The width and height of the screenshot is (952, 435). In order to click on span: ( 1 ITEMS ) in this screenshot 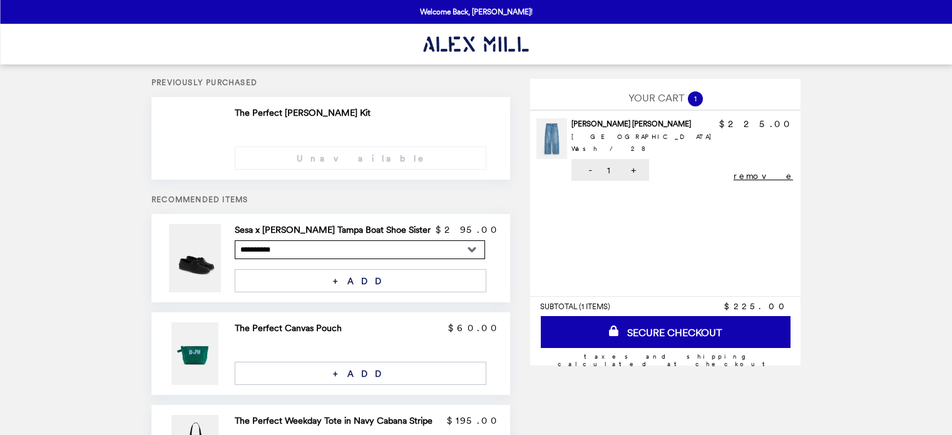, I will do `click(595, 307)`.